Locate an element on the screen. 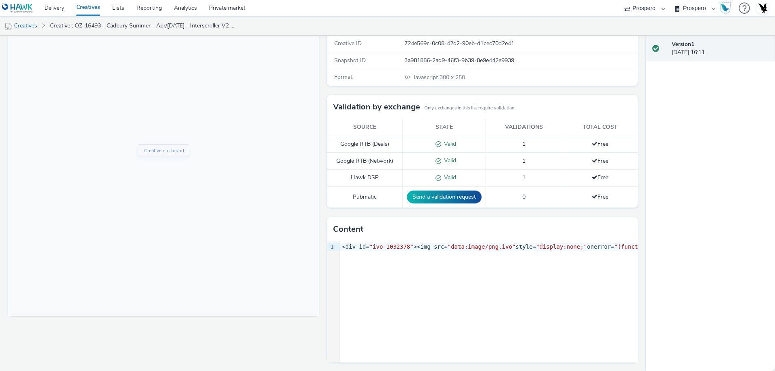 The width and height of the screenshot is (775, 371). th: Validations is located at coordinates (524, 127).